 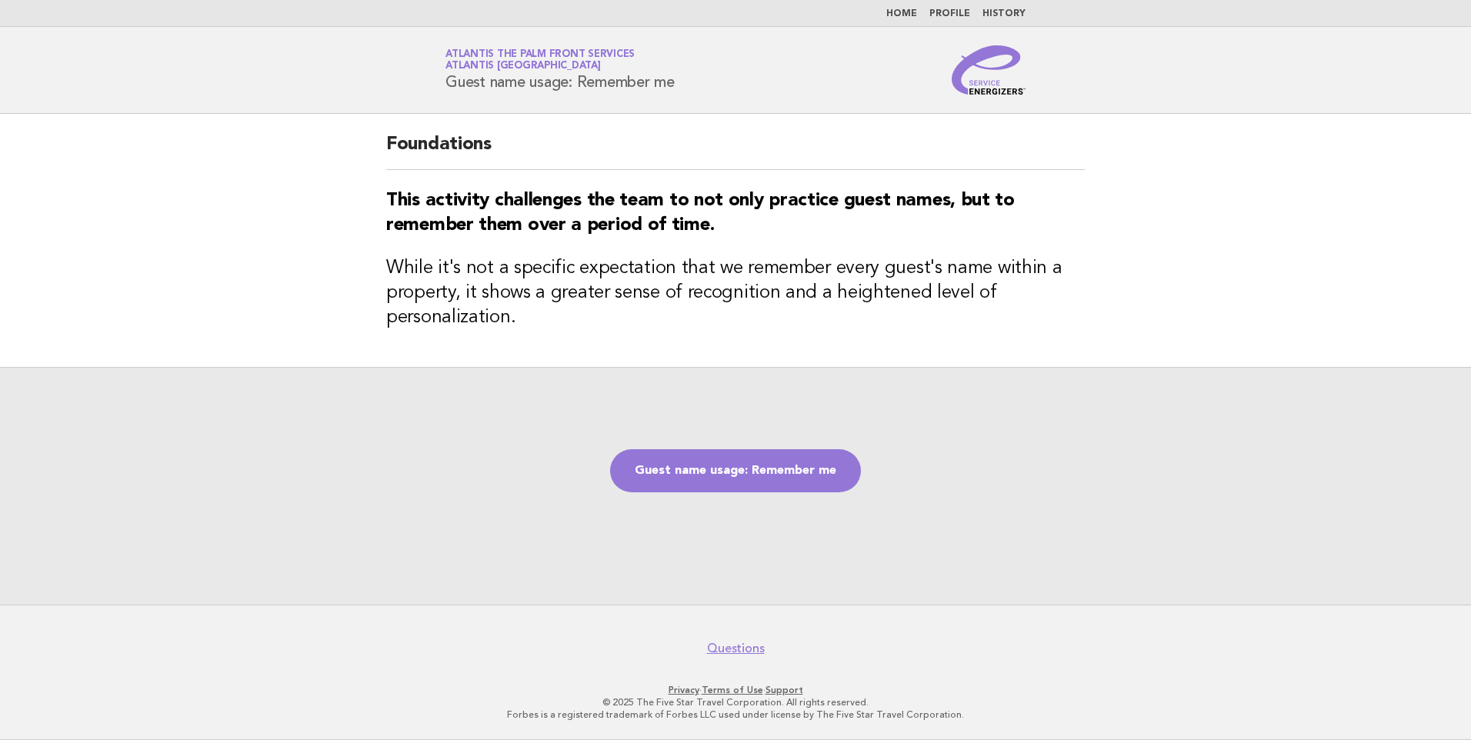 What do you see at coordinates (949, 14) in the screenshot?
I see `a: Profile` at bounding box center [949, 14].